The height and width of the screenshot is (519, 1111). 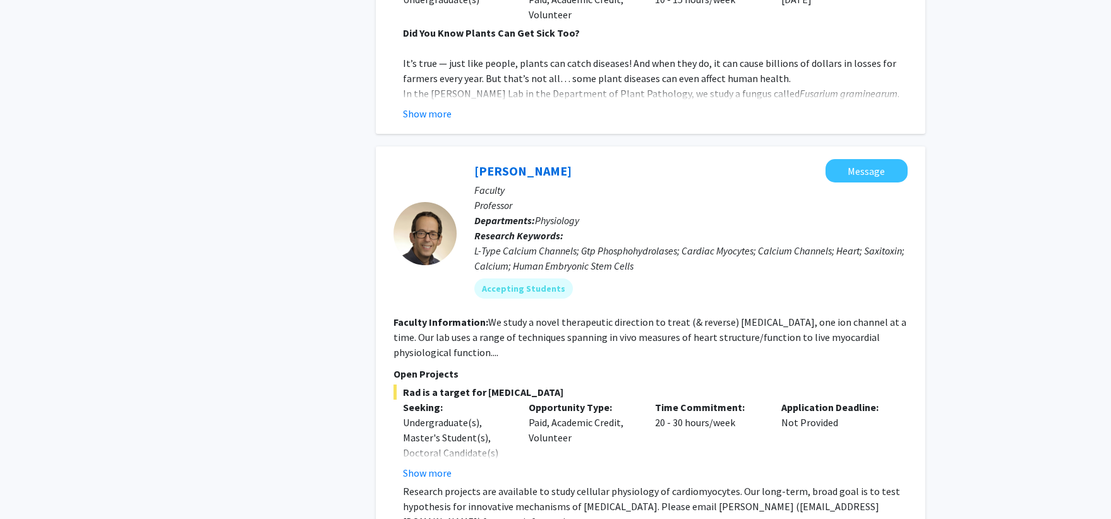 What do you see at coordinates (492, 33) in the screenshot?
I see `strong: Did You Know Plants Can Get Sick Too?` at bounding box center [492, 33].